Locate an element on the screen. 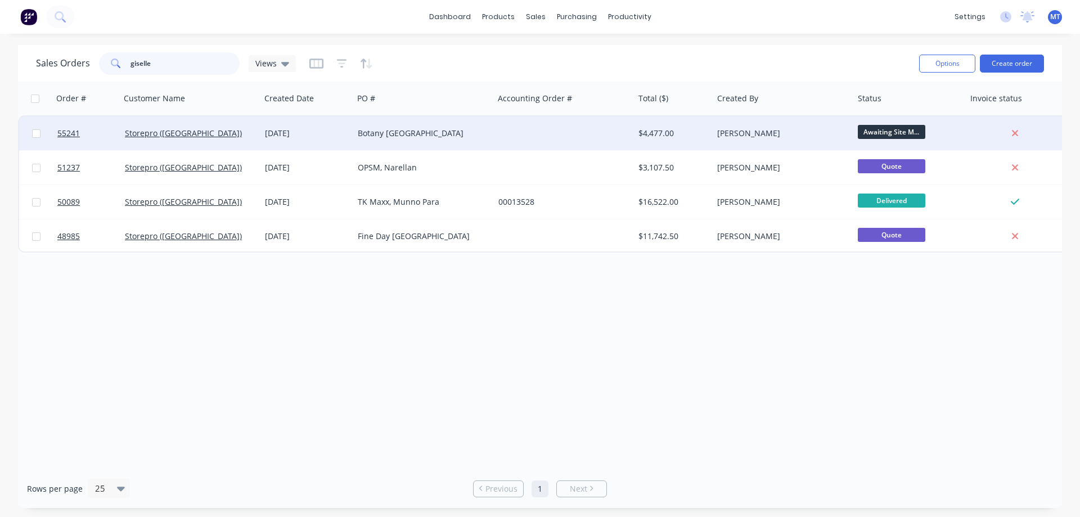 The height and width of the screenshot is (517, 1080). a: Previous page is located at coordinates (498, 489).